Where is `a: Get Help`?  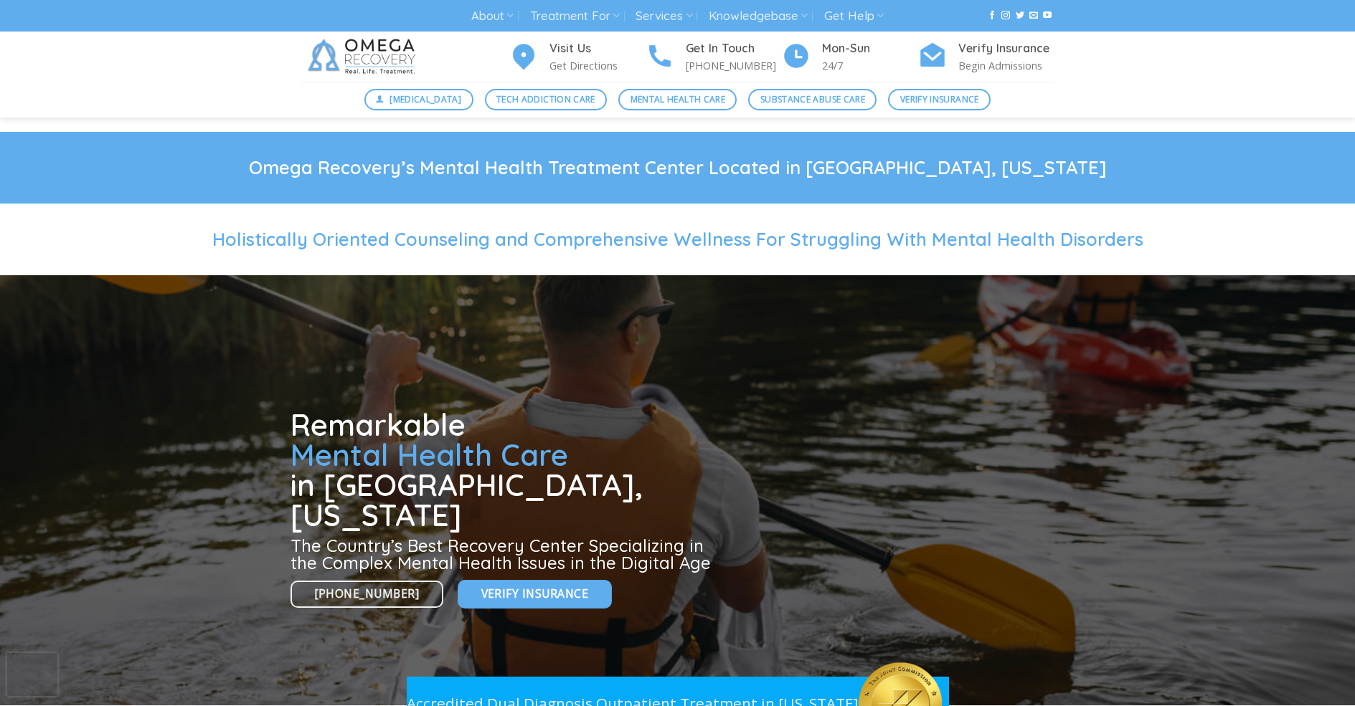 a: Get Help is located at coordinates (853, 16).